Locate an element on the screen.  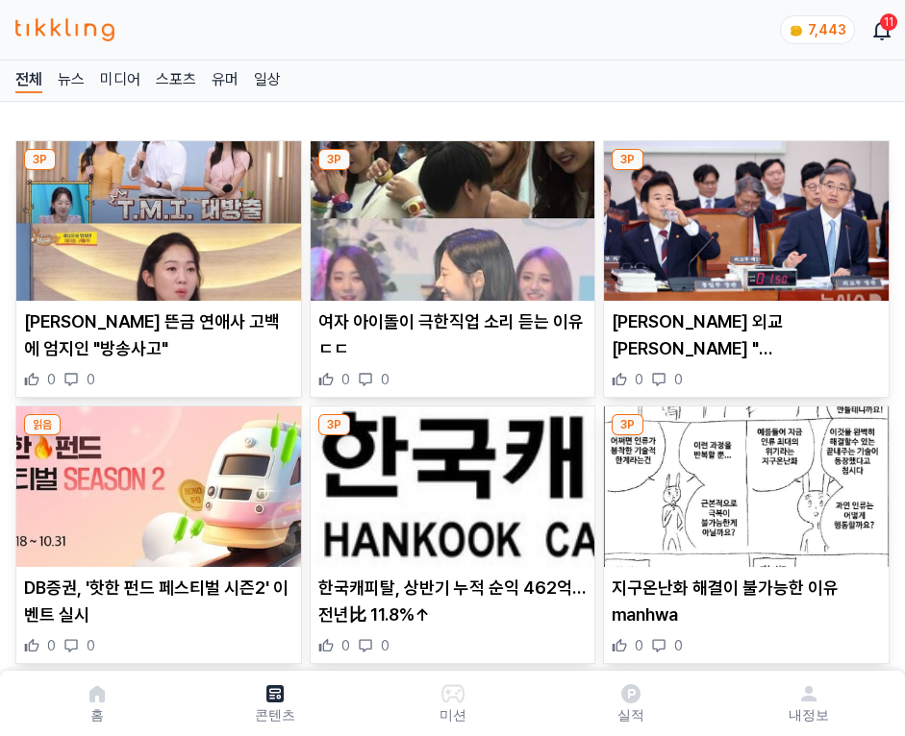
a: 미디어 is located at coordinates (120, 81).